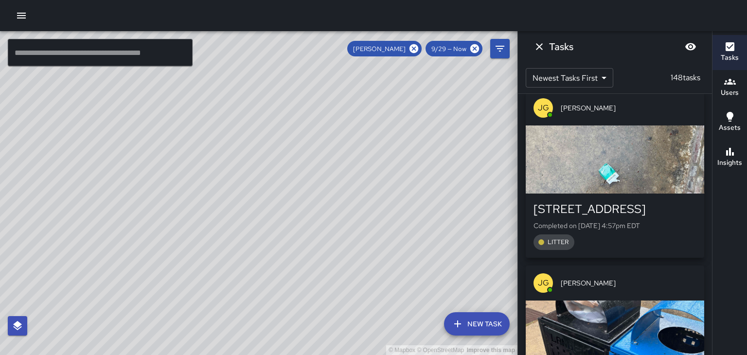  What do you see at coordinates (540, 47) in the screenshot?
I see `button: Dismiss` at bounding box center [540, 47].